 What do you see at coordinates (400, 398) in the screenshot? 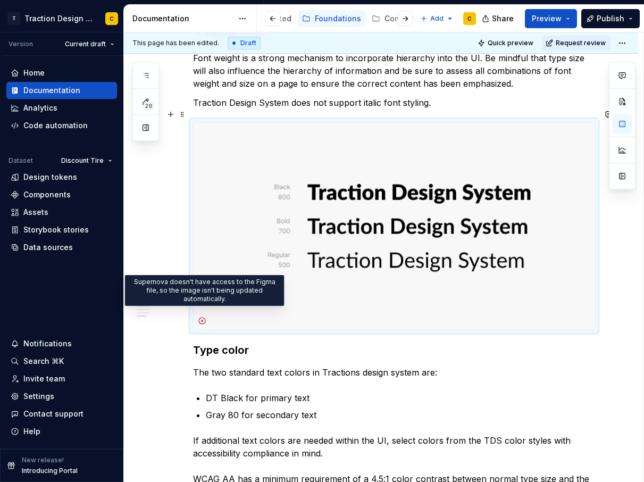
I see `p: DT Black for primary text` at bounding box center [400, 398].